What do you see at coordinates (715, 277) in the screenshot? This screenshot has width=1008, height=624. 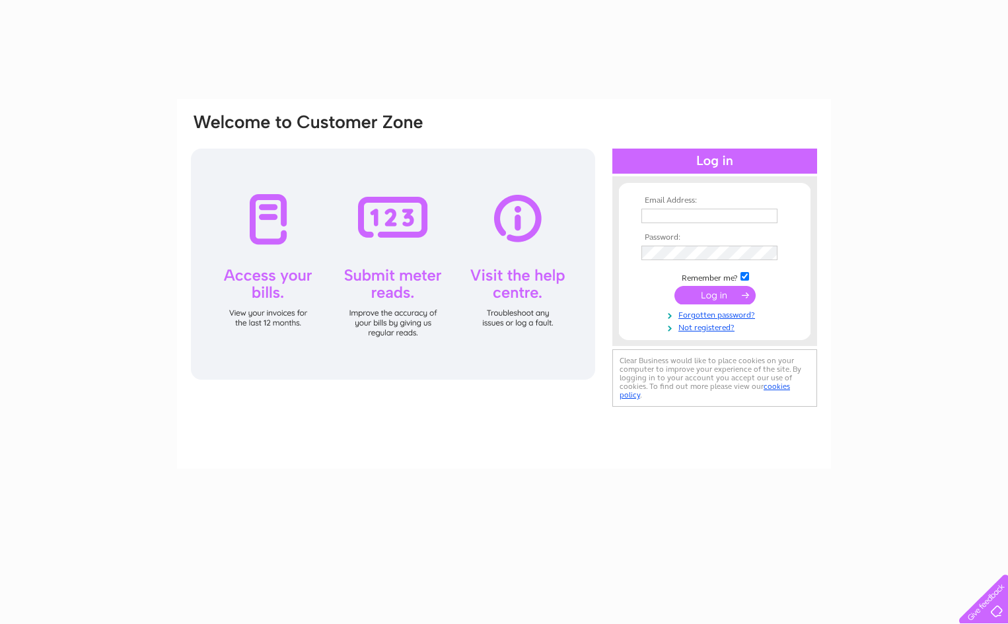 I see `td: Remember me?` at bounding box center [715, 277].